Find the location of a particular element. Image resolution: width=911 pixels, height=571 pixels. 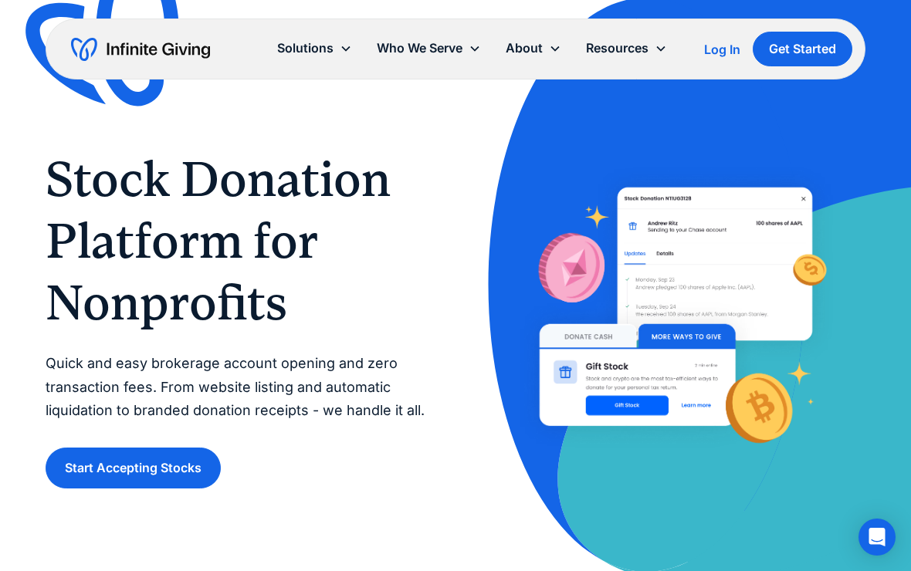

a: Start Accepting Stocks is located at coordinates (133, 468).